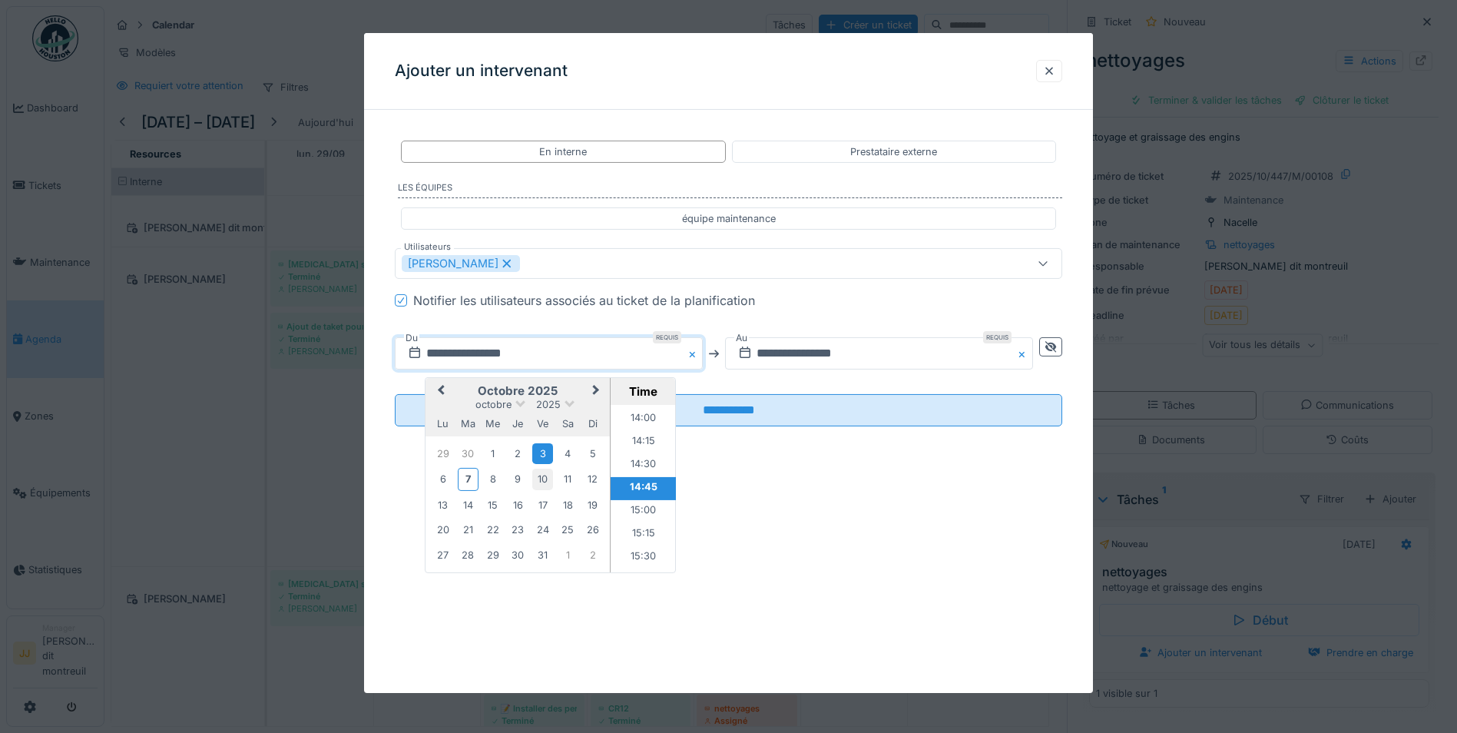 The image size is (1457, 733). I want to click on div: Month octobre, 2025, so click(518, 504).